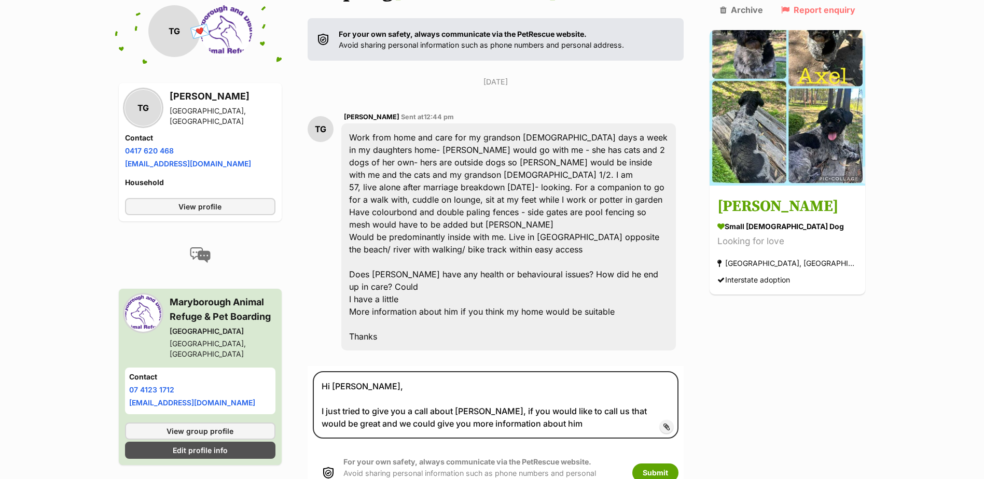 The height and width of the screenshot is (479, 984). What do you see at coordinates (200, 431) in the screenshot?
I see `a: View group profile` at bounding box center [200, 431].